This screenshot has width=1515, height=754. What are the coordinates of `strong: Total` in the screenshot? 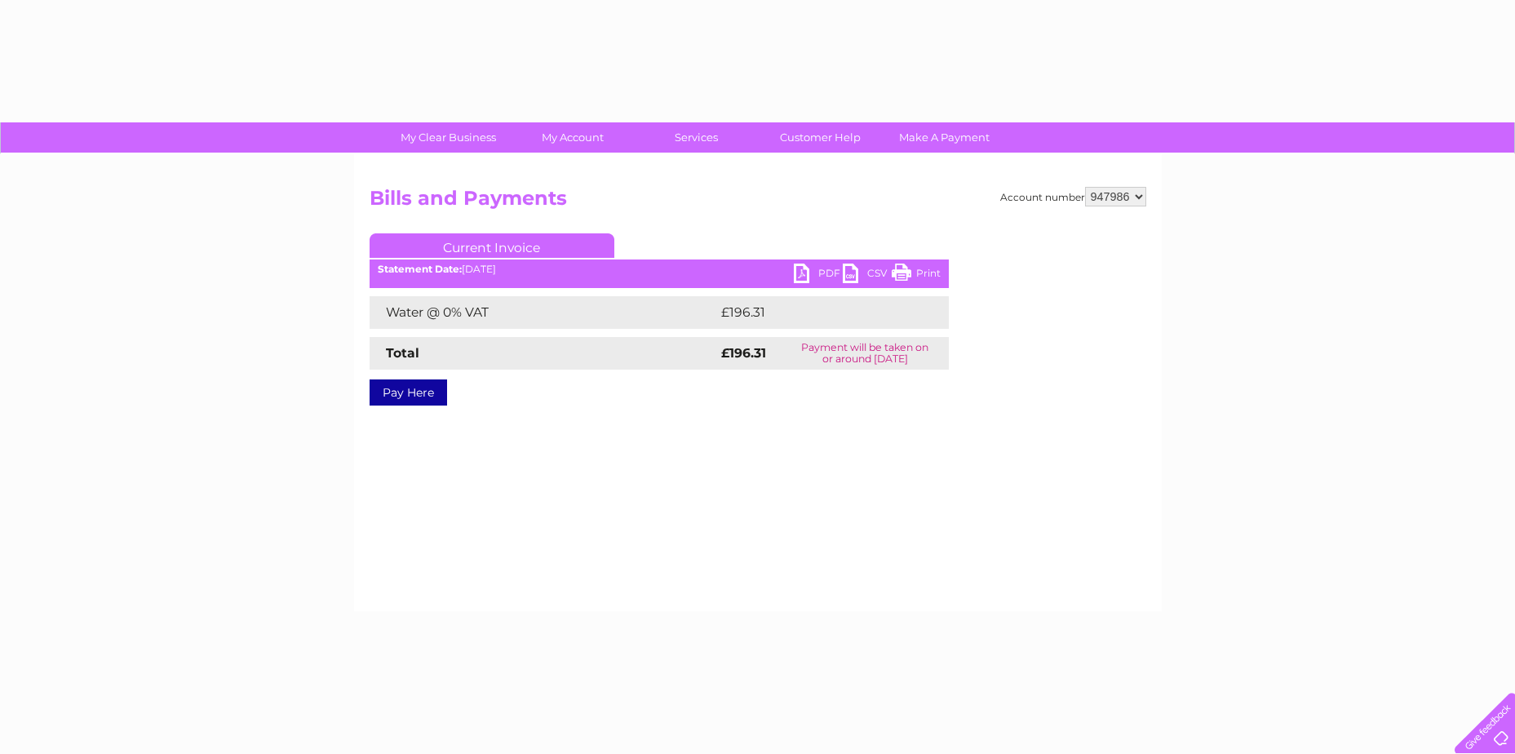 It's located at (402, 352).